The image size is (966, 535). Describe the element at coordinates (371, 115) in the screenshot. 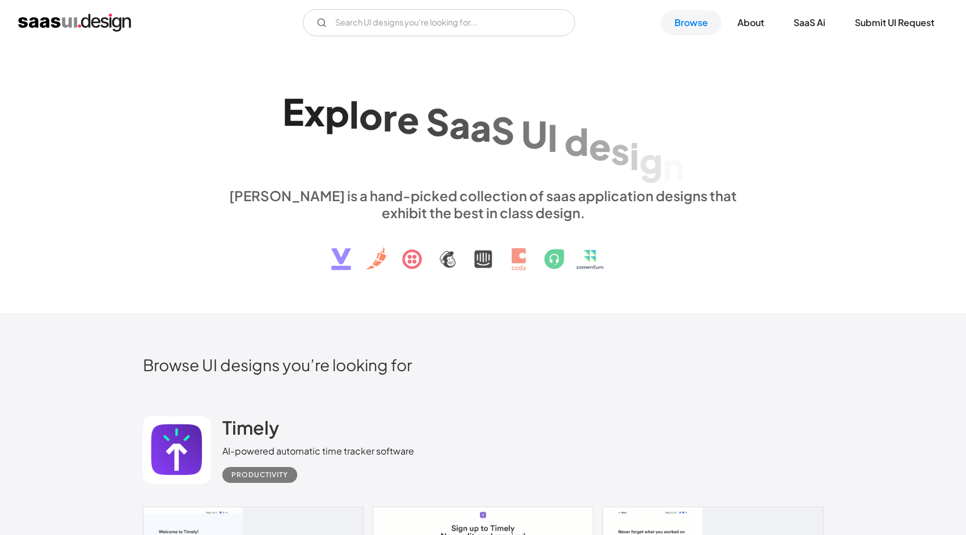

I see `div: o` at that location.